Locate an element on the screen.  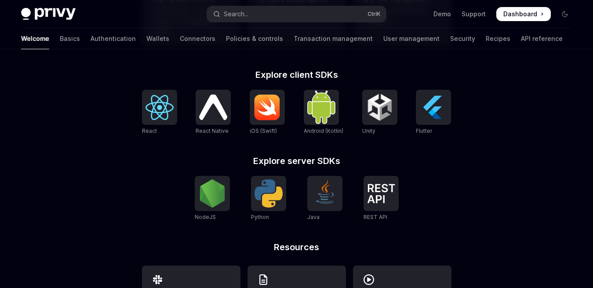
a: Policies & controls is located at coordinates (255, 39).